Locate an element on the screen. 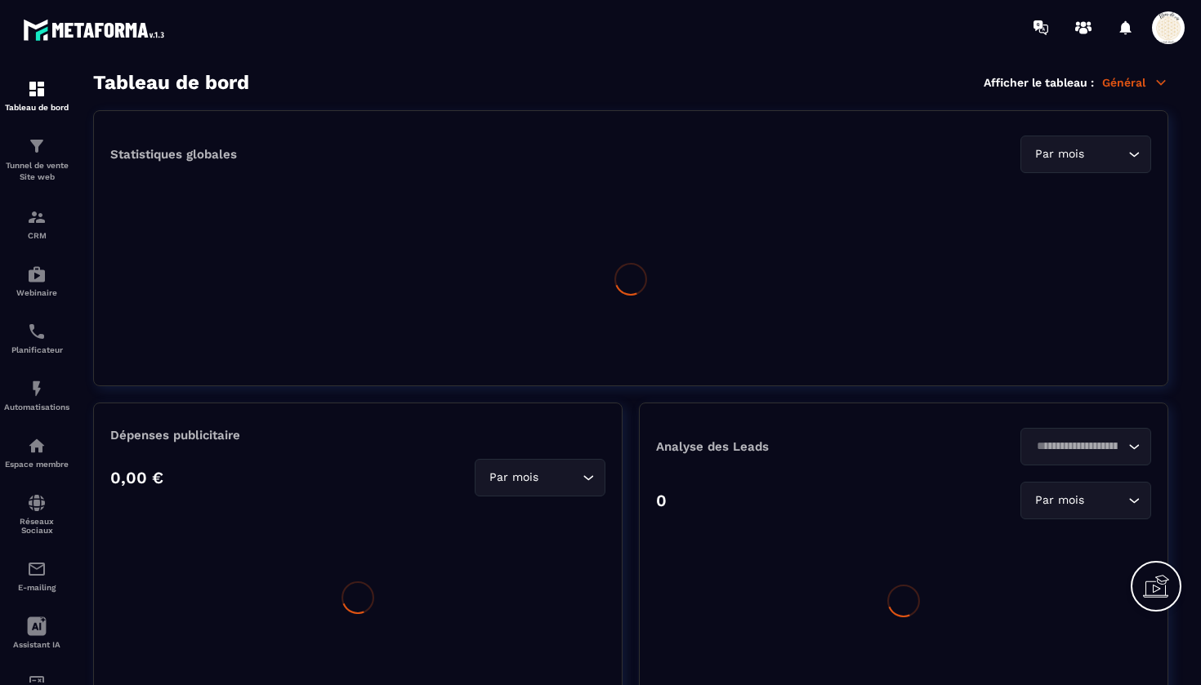 The image size is (1201, 685). p: Réseaux Sociaux is located at coordinates (37, 526).